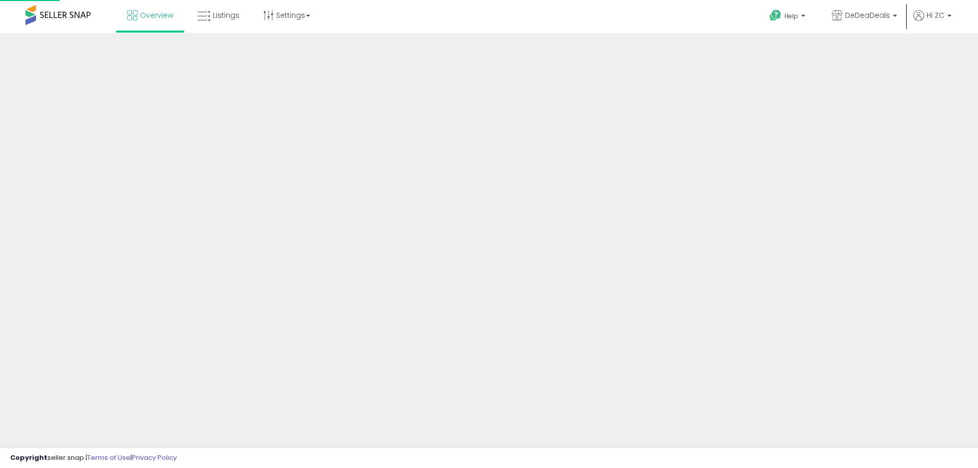 This screenshot has width=978, height=468. I want to click on a: Help, so click(788, 17).